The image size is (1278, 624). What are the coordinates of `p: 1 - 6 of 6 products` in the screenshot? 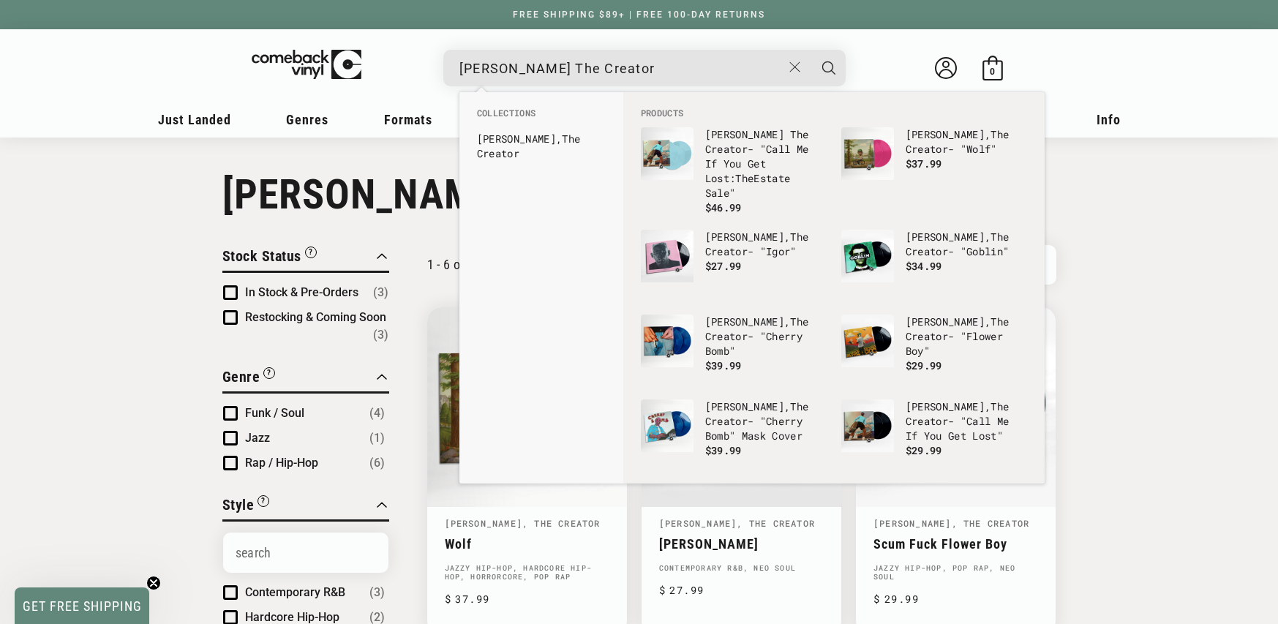 It's located at (476, 264).